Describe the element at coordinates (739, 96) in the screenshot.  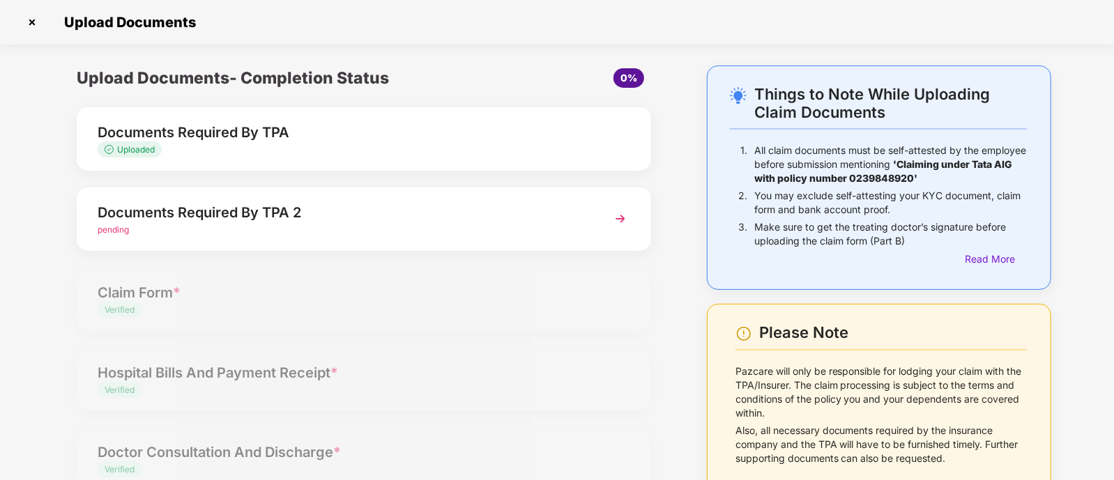
I see `img: svg+xml;base64,PHN2ZyB4bWxucz0iaHR0cDovL3d3dy53My5vcmcvMjAwMC9zdmciIHdpZHRoPSIyNC4wOTMiIGhlaWdodD...` at that location.